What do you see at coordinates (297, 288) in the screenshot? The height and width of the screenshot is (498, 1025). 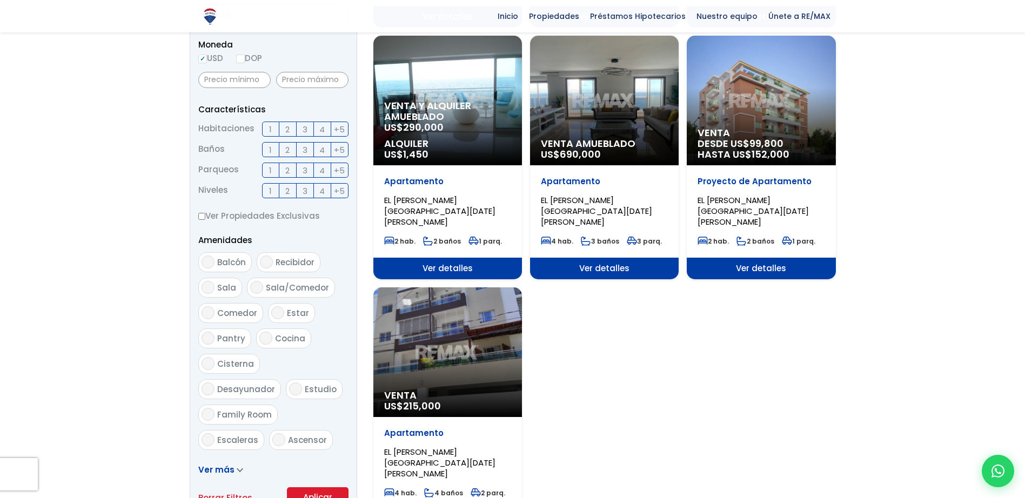 I see `span: Sala/Comedor` at bounding box center [297, 288].